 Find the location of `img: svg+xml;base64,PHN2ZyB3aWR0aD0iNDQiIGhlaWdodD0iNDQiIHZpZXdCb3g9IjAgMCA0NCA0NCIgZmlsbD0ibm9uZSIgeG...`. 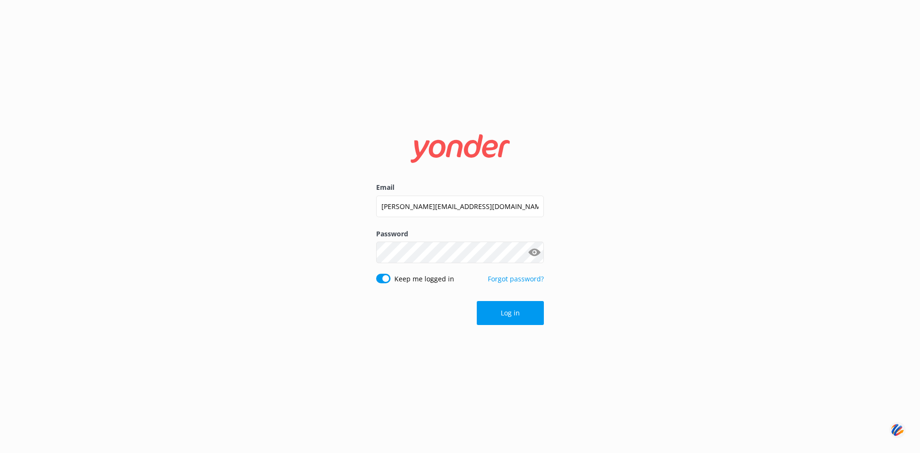

img: svg+xml;base64,PHN2ZyB3aWR0aD0iNDQiIGhlaWdodD0iNDQiIHZpZXdCb3g9IjAgMCA0NCA0NCIgZmlsbD0ibm9uZSIgeG... is located at coordinates (897, 429).